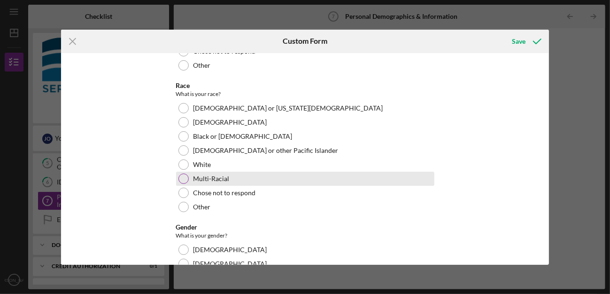 This screenshot has height=294, width=610. What do you see at coordinates (305, 41) in the screenshot?
I see `h6: Custom Form` at bounding box center [305, 41].